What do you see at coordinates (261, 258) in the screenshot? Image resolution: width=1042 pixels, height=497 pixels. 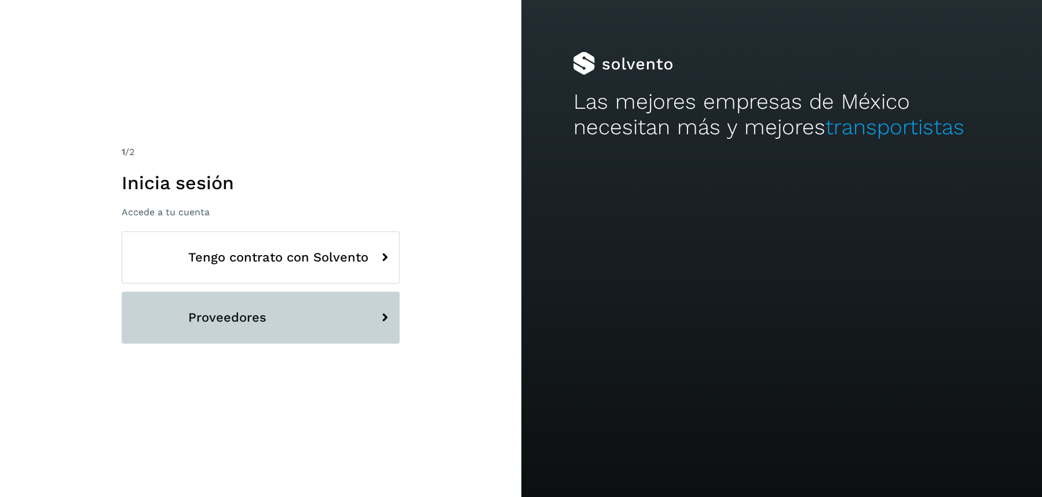 I see `button: Tengo contrato con Solvento` at bounding box center [261, 258].